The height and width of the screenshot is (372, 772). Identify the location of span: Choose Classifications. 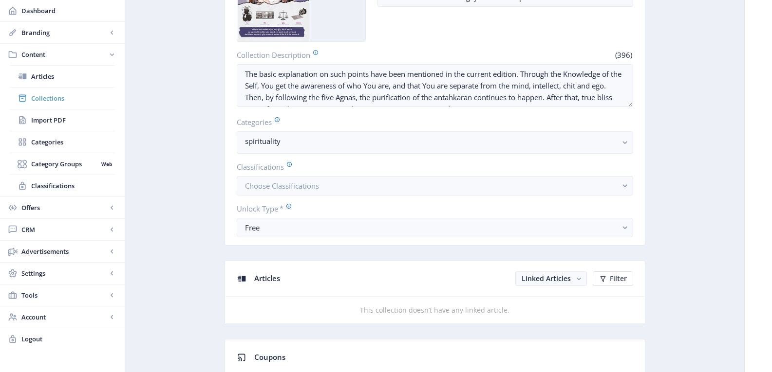
(282, 186).